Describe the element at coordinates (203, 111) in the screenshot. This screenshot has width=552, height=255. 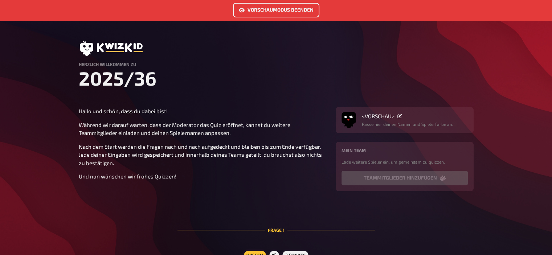
I see `p: Hallo und schön, dass du dabei bist!` at that location.